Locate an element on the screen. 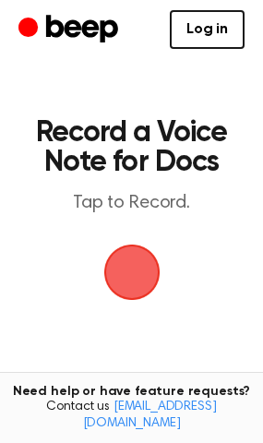 This screenshot has width=263, height=443. a: Log in is located at coordinates (207, 30).